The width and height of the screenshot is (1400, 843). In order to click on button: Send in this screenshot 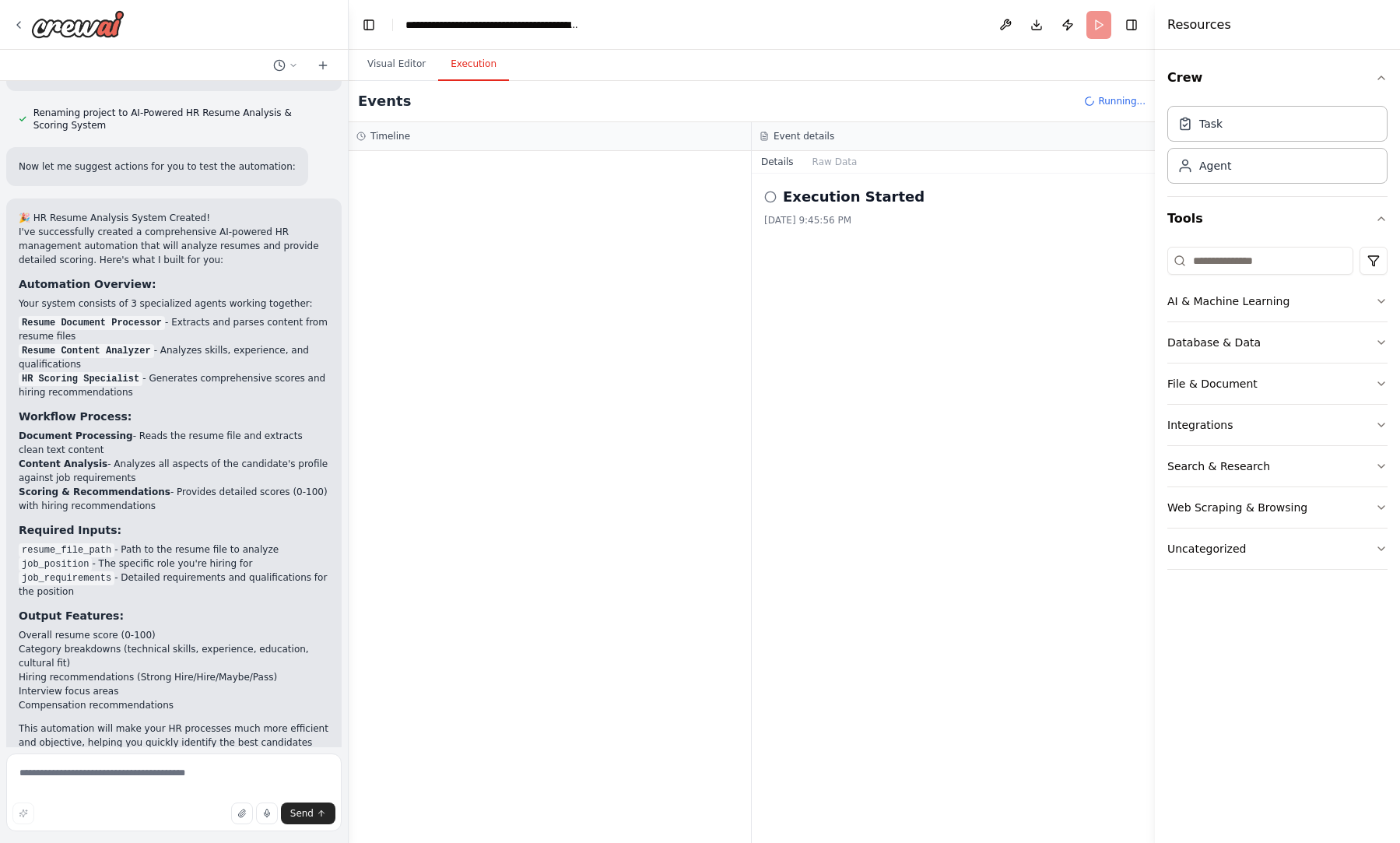, I will do `click(309, 814)`.